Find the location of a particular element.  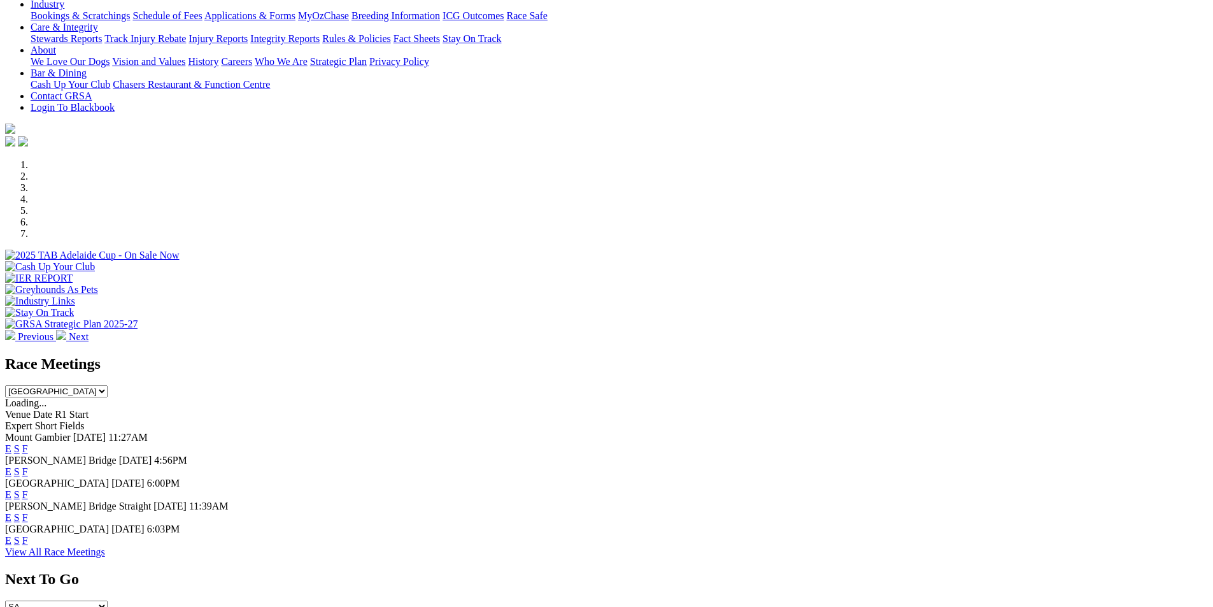

img: 2025 TAB Adelaide Cup - On Sale Now is located at coordinates (92, 255).